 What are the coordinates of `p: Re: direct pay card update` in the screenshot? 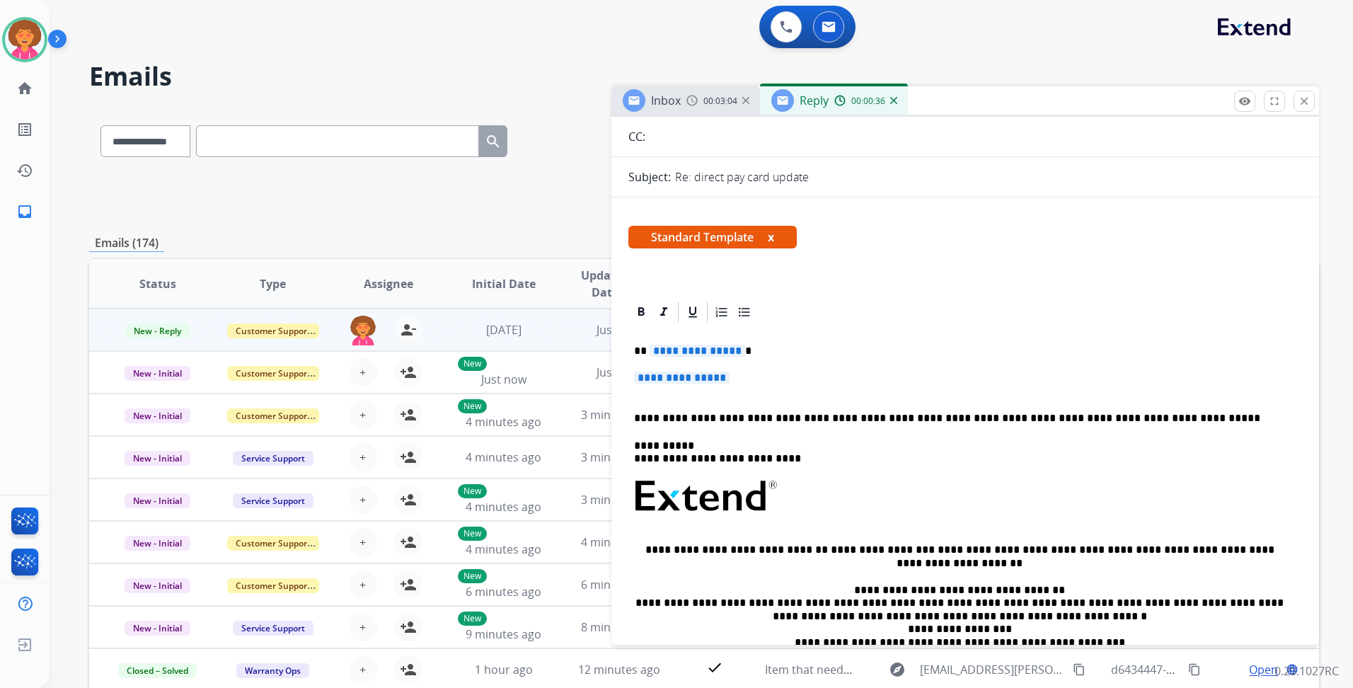 It's located at (742, 177).